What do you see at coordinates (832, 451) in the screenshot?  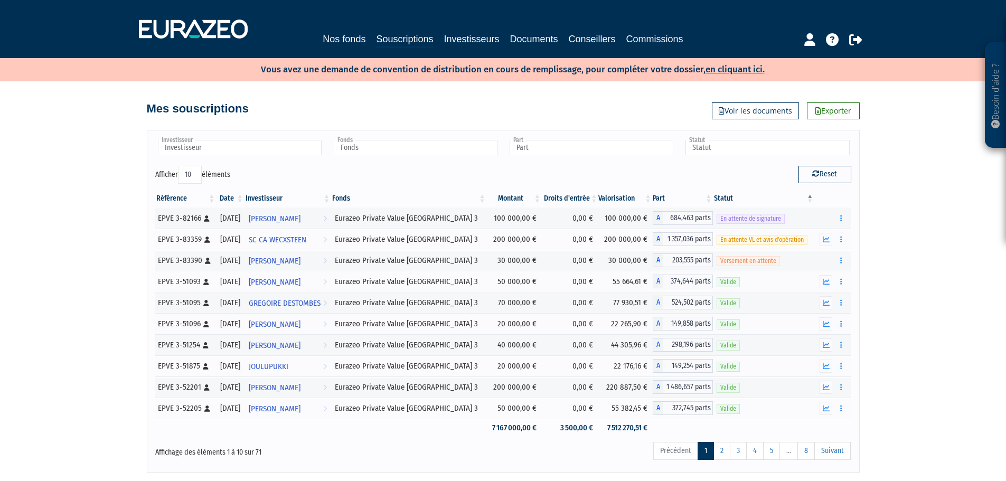 I see `a: Suivant` at bounding box center [832, 451].